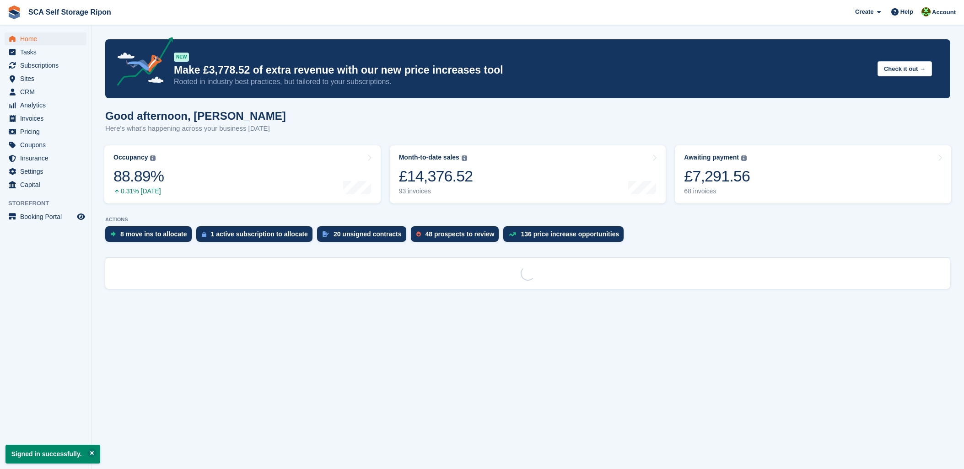 The image size is (964, 469). What do you see at coordinates (139, 176) in the screenshot?
I see `div: 88.89%` at bounding box center [139, 176].